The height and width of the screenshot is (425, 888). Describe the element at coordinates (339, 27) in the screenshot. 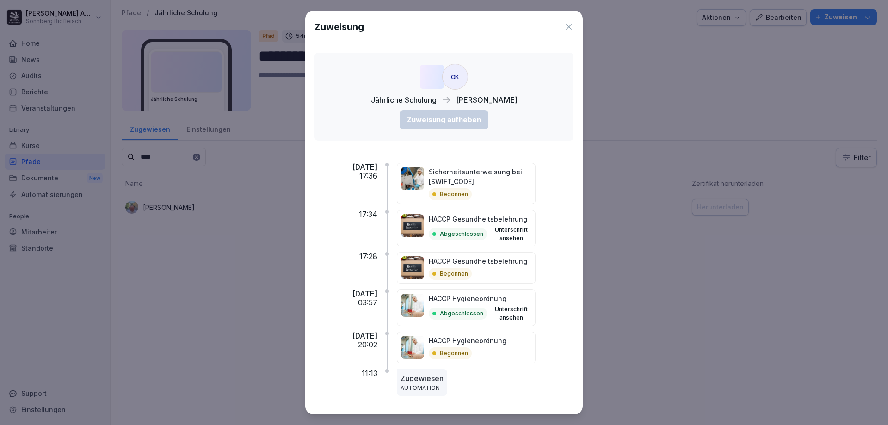

I see `h1: Zuweisung` at that location.